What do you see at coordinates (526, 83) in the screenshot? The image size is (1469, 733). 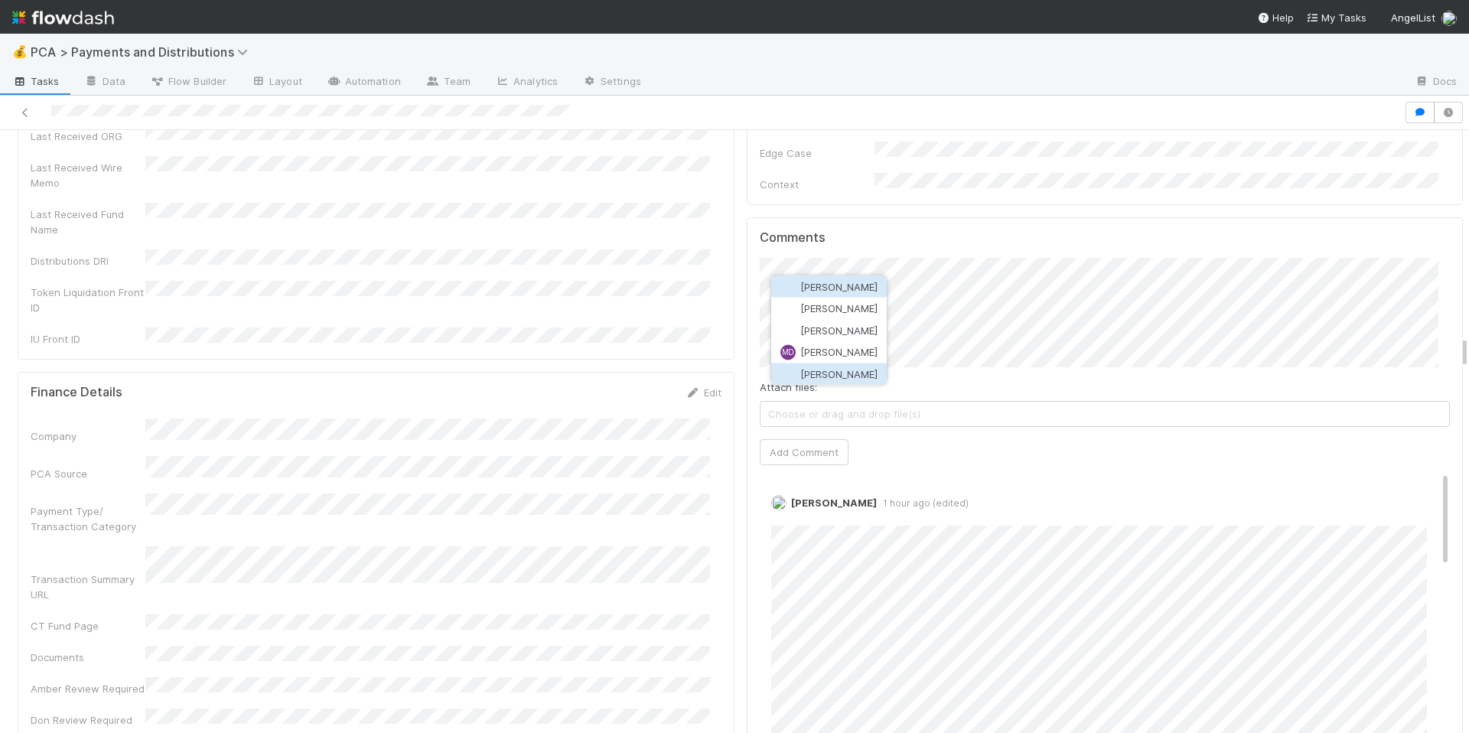 I see `a: Analytics` at bounding box center [526, 83].